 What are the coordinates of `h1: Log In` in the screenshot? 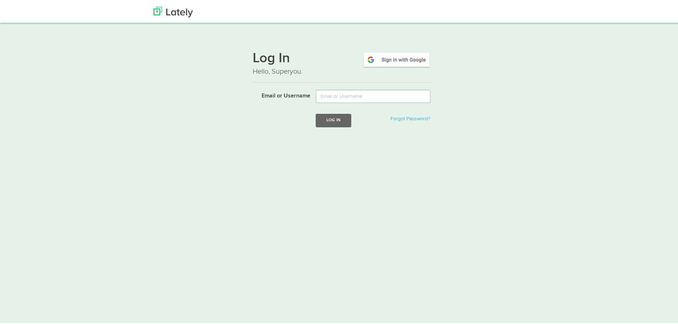 It's located at (342, 58).